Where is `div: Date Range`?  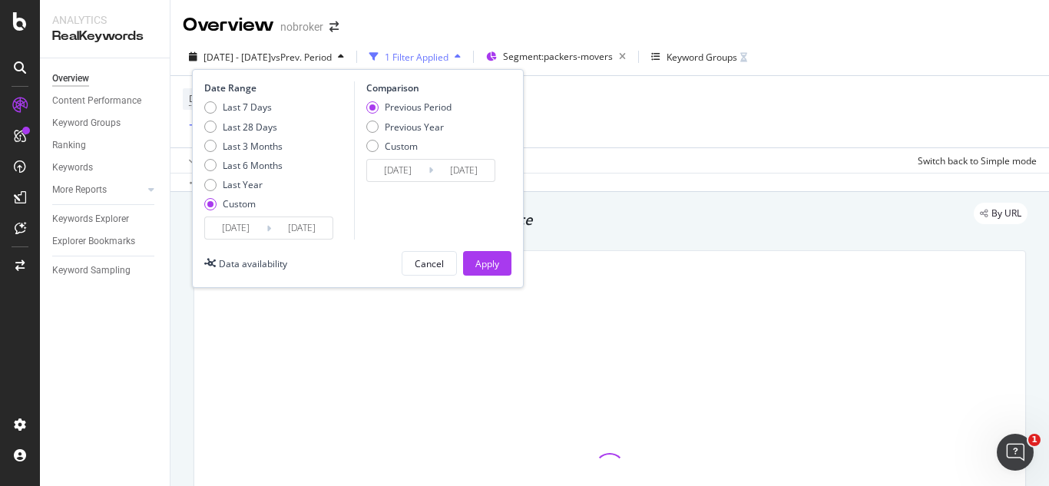
div: Date Range is located at coordinates (277, 88).